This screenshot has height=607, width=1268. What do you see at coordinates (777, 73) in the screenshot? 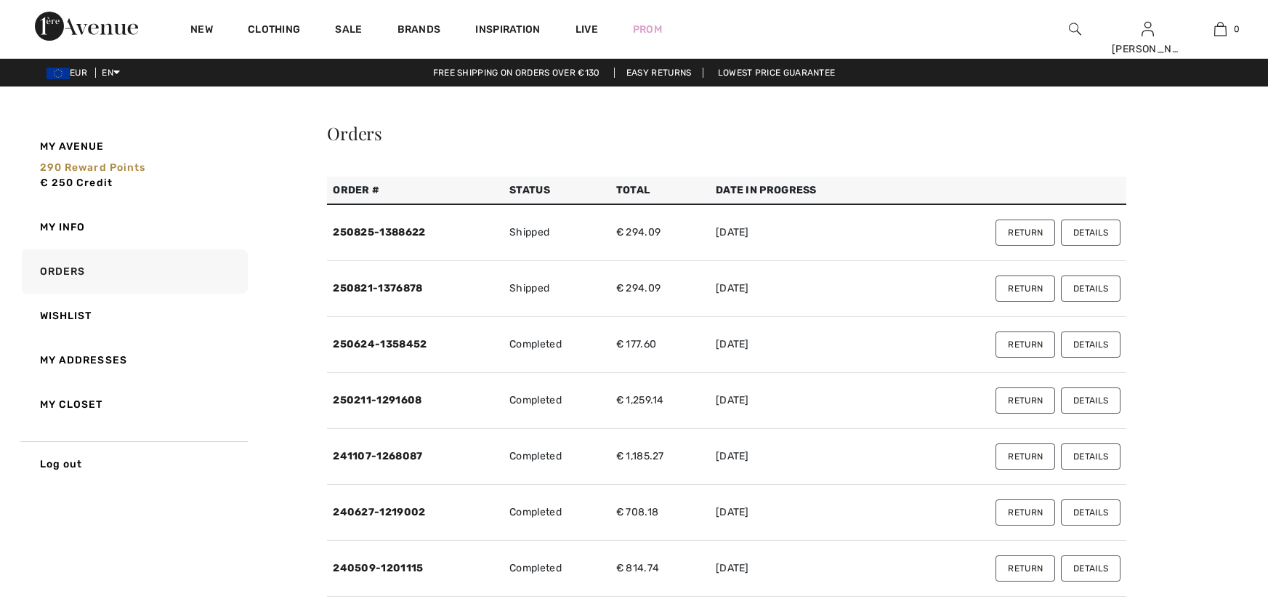
I see `a: Lowest Price Guarantee` at bounding box center [777, 73].